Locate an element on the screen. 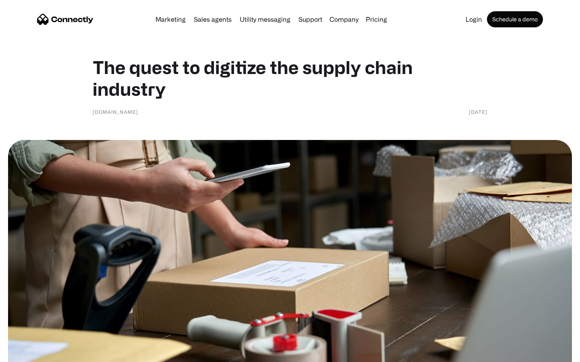  a: Login is located at coordinates (474, 19).